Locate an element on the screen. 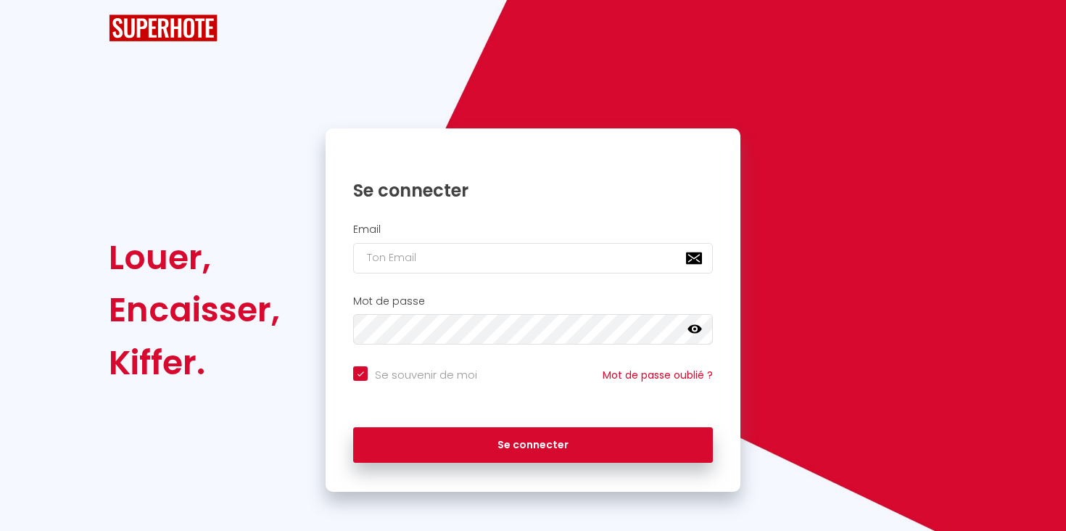  h2: Mot de passe is located at coordinates (533, 301).